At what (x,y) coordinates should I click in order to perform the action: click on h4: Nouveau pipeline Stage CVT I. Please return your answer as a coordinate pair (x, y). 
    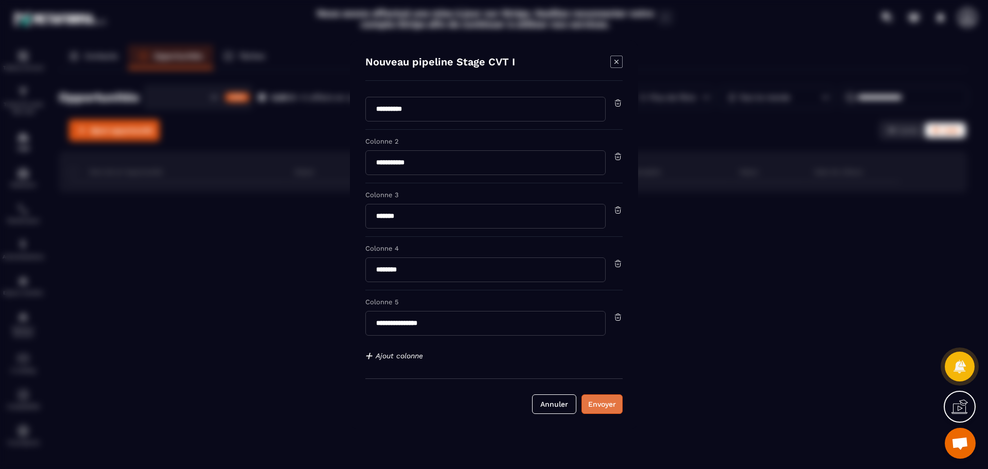
    Looking at the image, I should click on (440, 63).